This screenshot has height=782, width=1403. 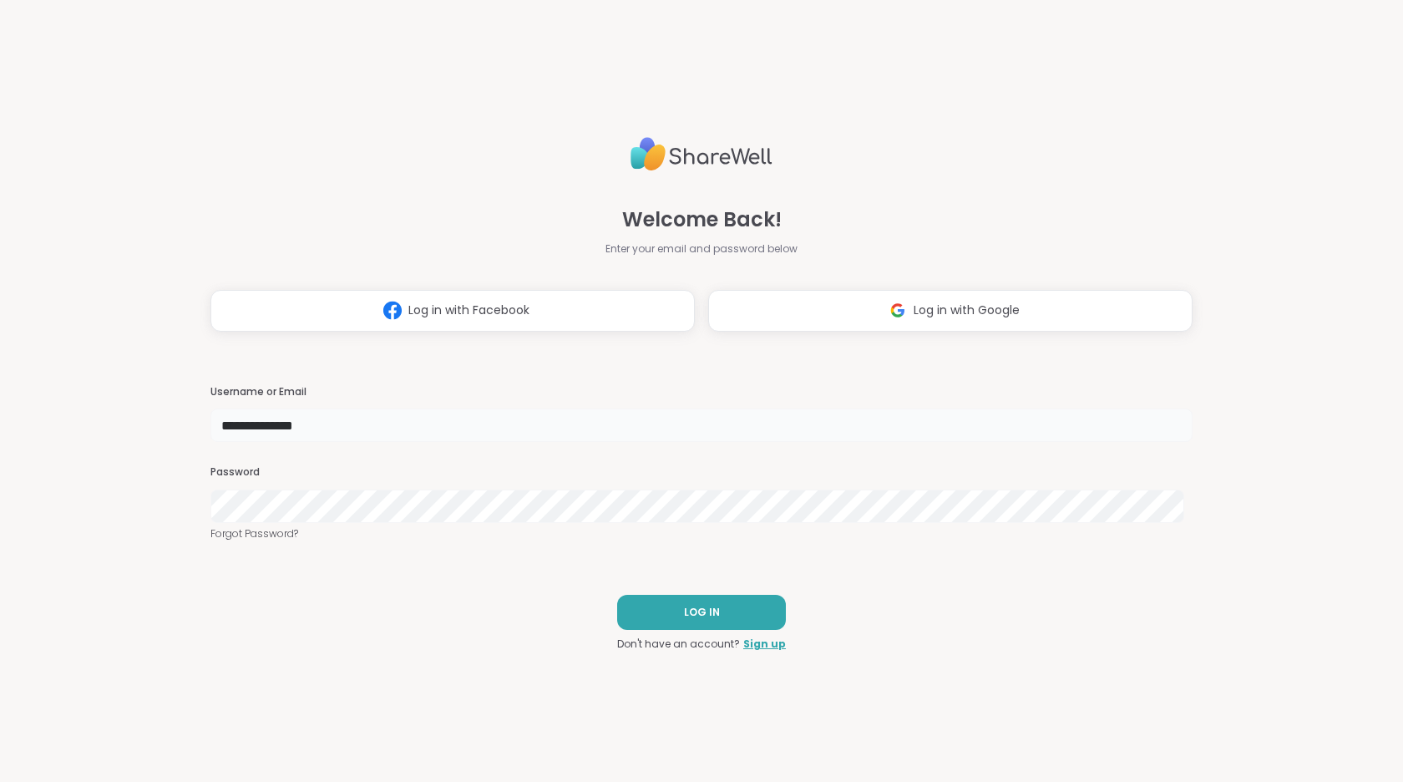 I want to click on span: Enter your email and password below, so click(x=702, y=249).